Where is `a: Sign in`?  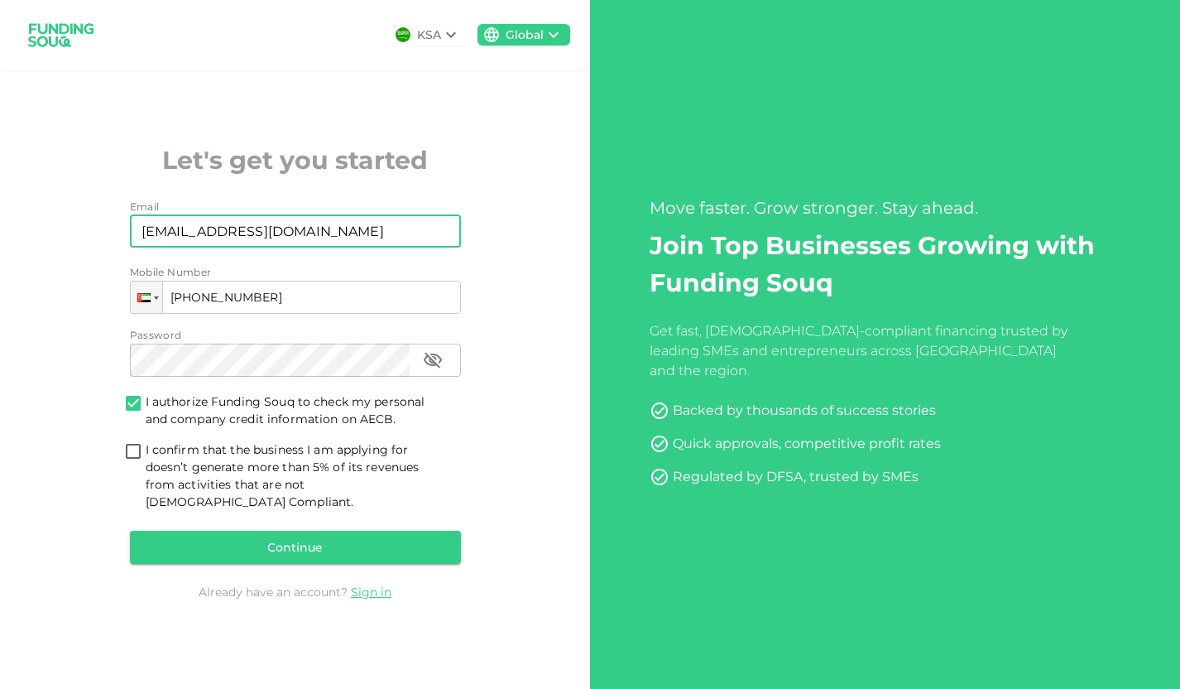
a: Sign in is located at coordinates (371, 592).